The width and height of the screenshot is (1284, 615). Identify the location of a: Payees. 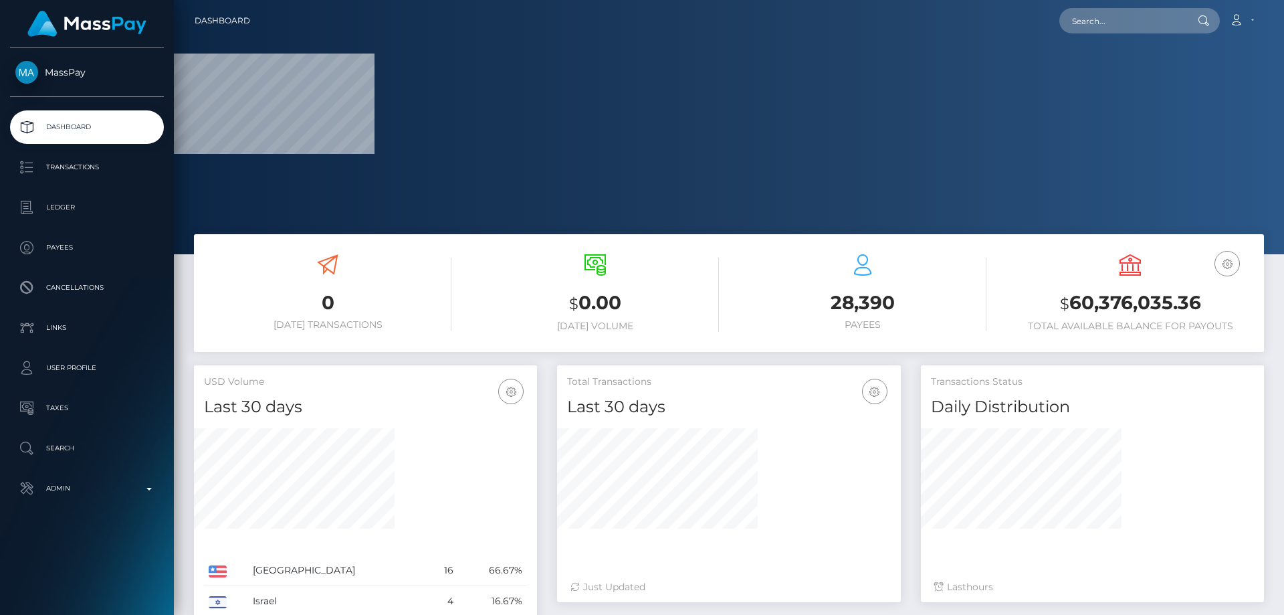
(87, 248).